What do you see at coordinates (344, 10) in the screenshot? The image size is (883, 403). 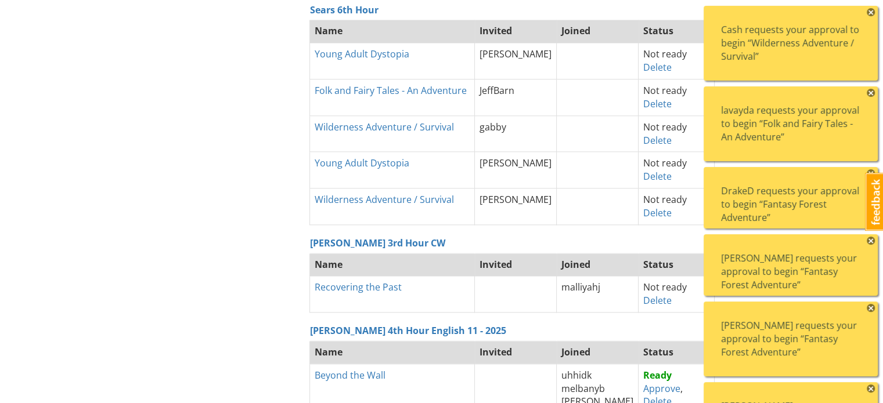 I see `a: Sears 6th Hour` at bounding box center [344, 10].